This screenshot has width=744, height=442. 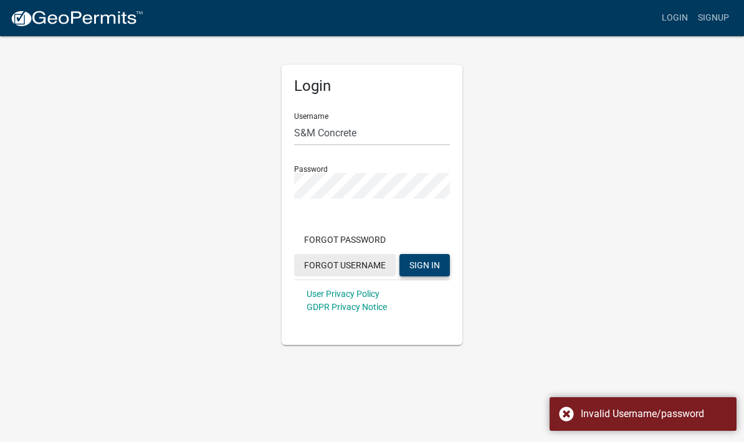 I want to click on a: Signup, so click(x=713, y=18).